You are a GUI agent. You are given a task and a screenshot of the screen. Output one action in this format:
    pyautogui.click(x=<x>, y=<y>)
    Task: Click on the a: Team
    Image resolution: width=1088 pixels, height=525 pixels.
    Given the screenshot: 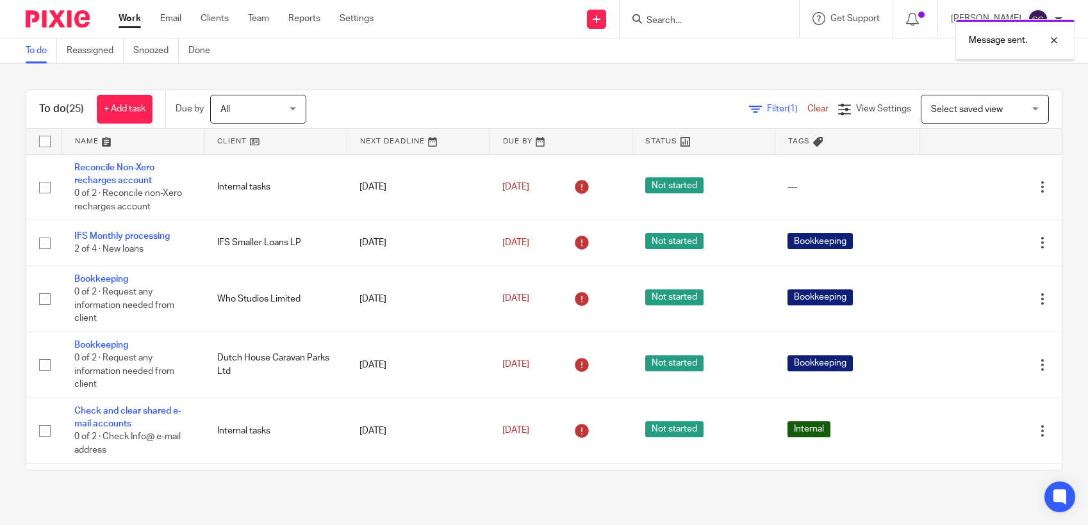 What is the action you would take?
    pyautogui.click(x=258, y=19)
    